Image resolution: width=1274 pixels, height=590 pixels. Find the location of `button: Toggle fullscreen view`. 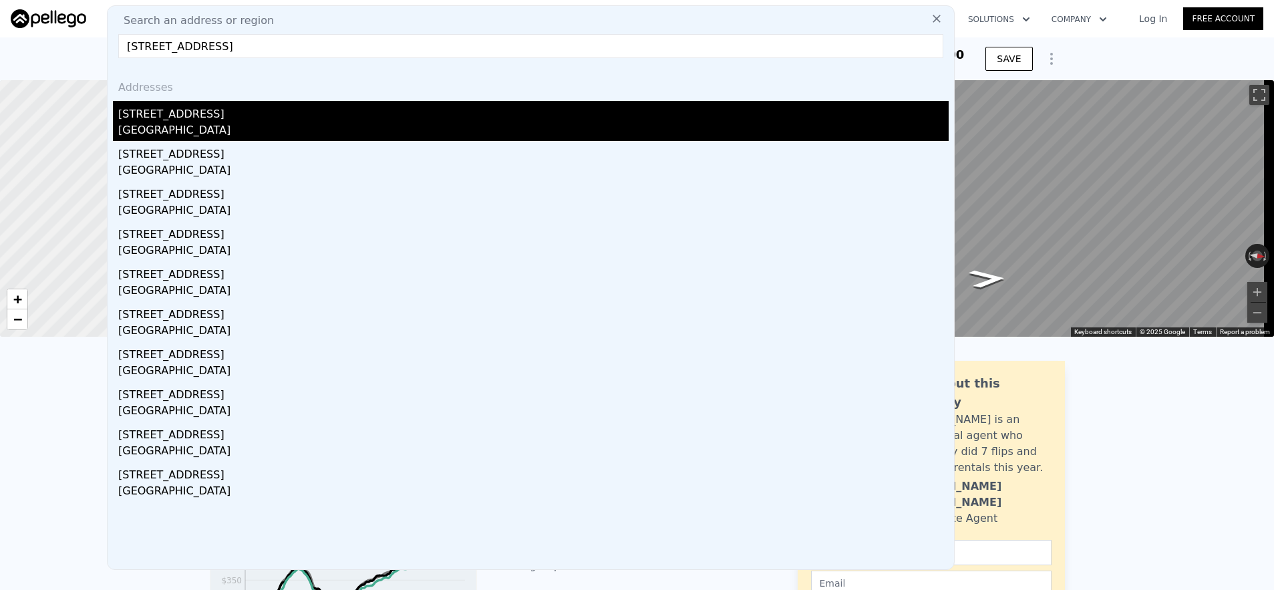

button: Toggle fullscreen view is located at coordinates (1259, 95).